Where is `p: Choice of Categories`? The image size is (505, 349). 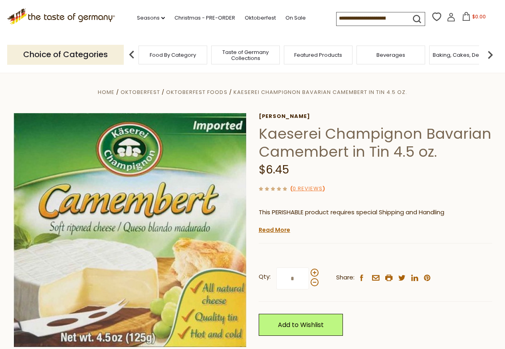
p: Choice of Categories is located at coordinates (66, 54).